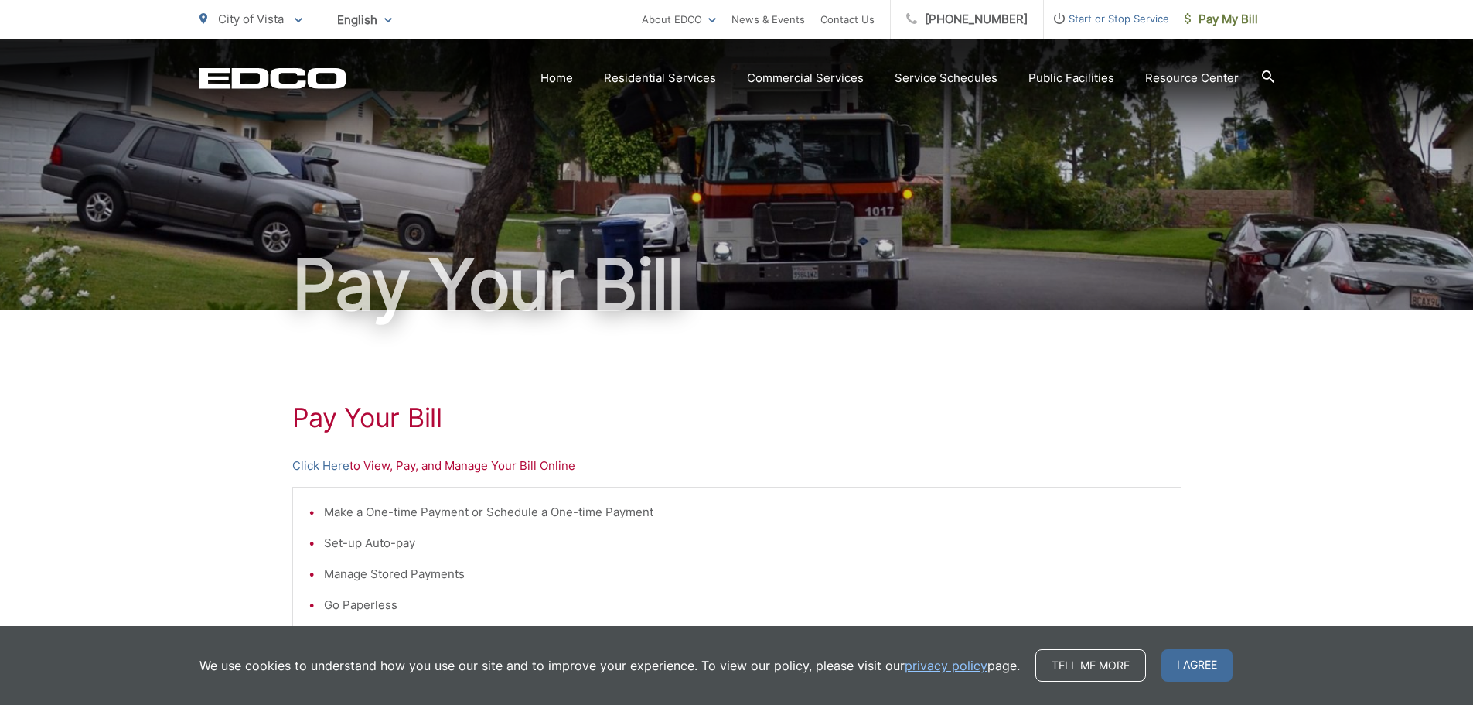  Describe the element at coordinates (660, 78) in the screenshot. I see `a: Residential Services` at that location.